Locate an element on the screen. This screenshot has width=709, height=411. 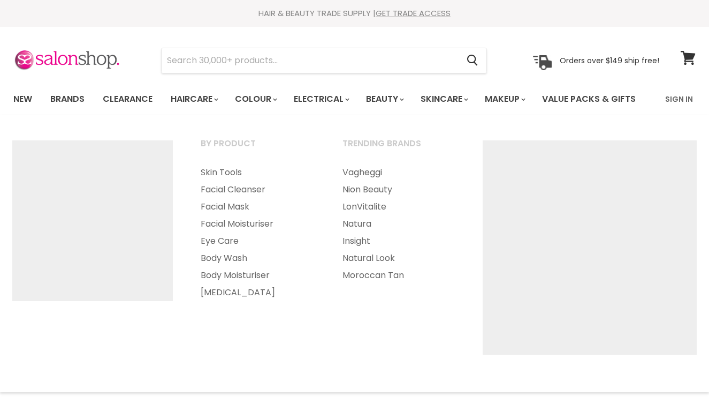
a: Beauty is located at coordinates (384, 99).